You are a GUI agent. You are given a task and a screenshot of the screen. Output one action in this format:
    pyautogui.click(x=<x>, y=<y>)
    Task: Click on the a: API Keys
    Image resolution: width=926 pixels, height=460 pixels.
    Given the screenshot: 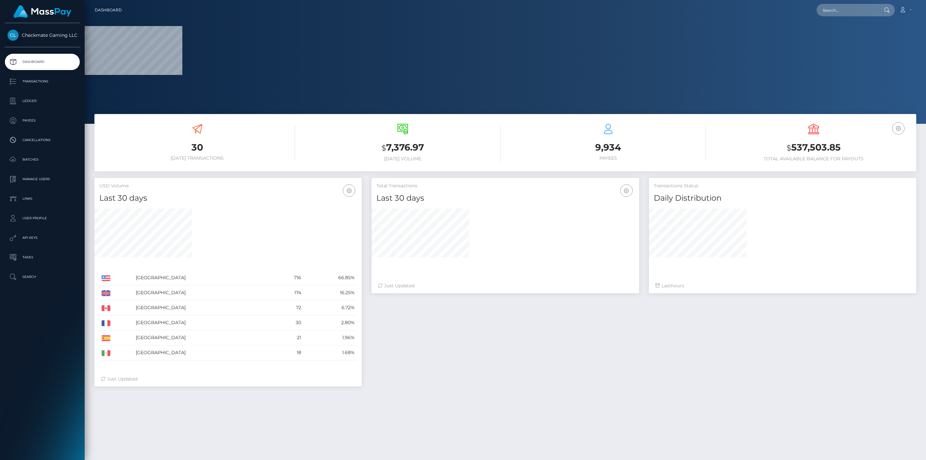 What is the action you would take?
    pyautogui.click(x=42, y=238)
    